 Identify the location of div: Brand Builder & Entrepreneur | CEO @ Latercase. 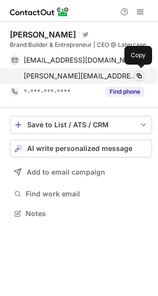
(81, 45).